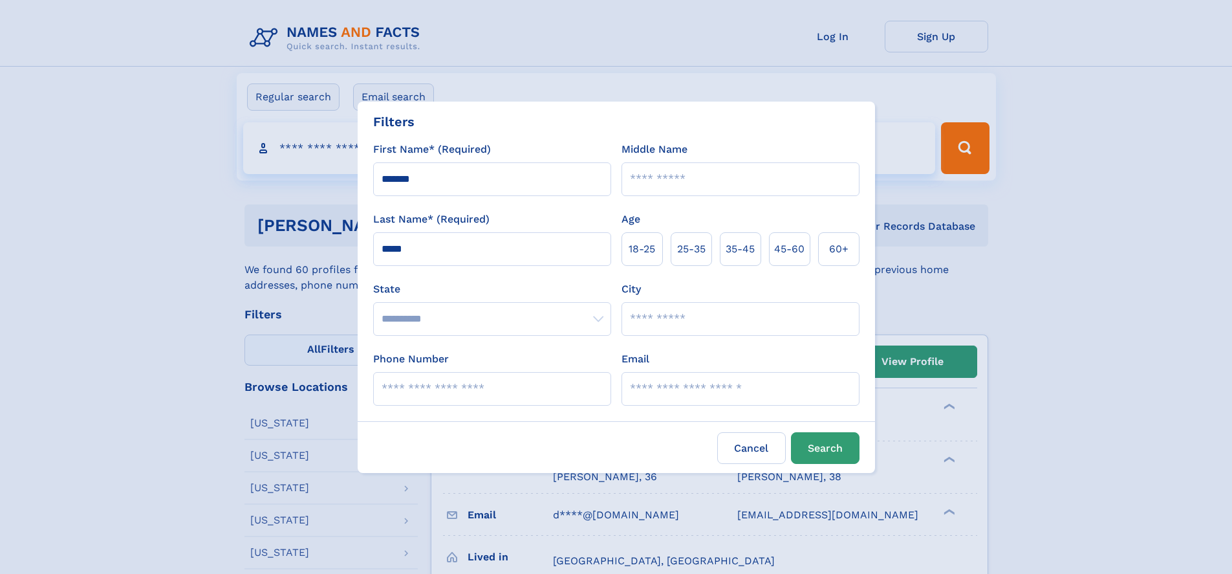 The width and height of the screenshot is (1232, 574). What do you see at coordinates (825, 447) in the screenshot?
I see `button: Search` at bounding box center [825, 447].